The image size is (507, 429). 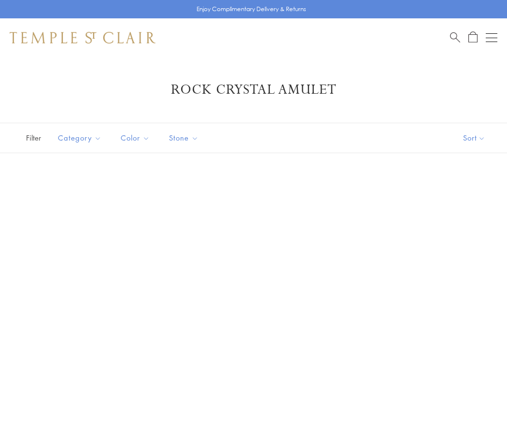 What do you see at coordinates (251, 9) in the screenshot?
I see `p: Enjoy Complimentary Delivery & Returns` at bounding box center [251, 9].